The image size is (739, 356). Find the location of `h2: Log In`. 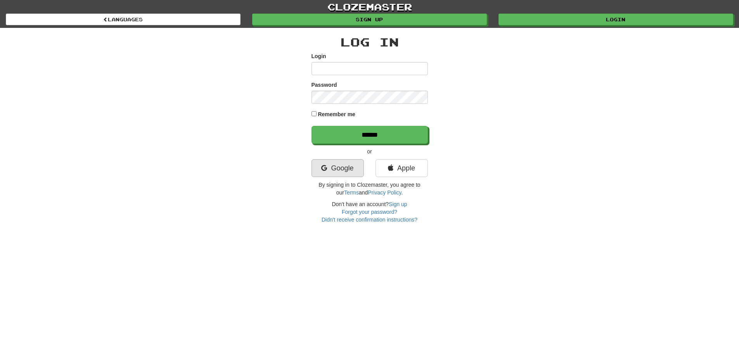

h2: Log In is located at coordinates (370, 42).